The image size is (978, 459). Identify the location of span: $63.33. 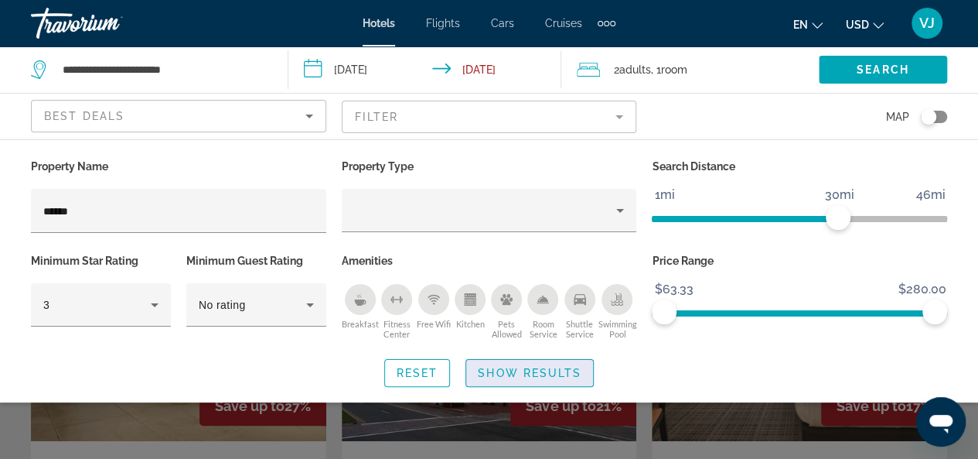
(674, 289).